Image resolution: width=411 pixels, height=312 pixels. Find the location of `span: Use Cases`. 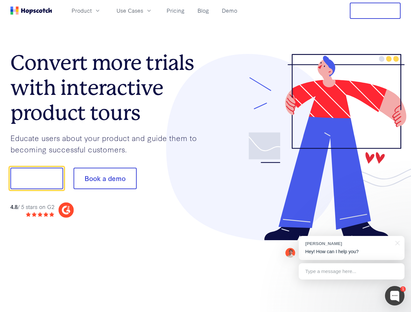

span: Use Cases is located at coordinates (130, 10).